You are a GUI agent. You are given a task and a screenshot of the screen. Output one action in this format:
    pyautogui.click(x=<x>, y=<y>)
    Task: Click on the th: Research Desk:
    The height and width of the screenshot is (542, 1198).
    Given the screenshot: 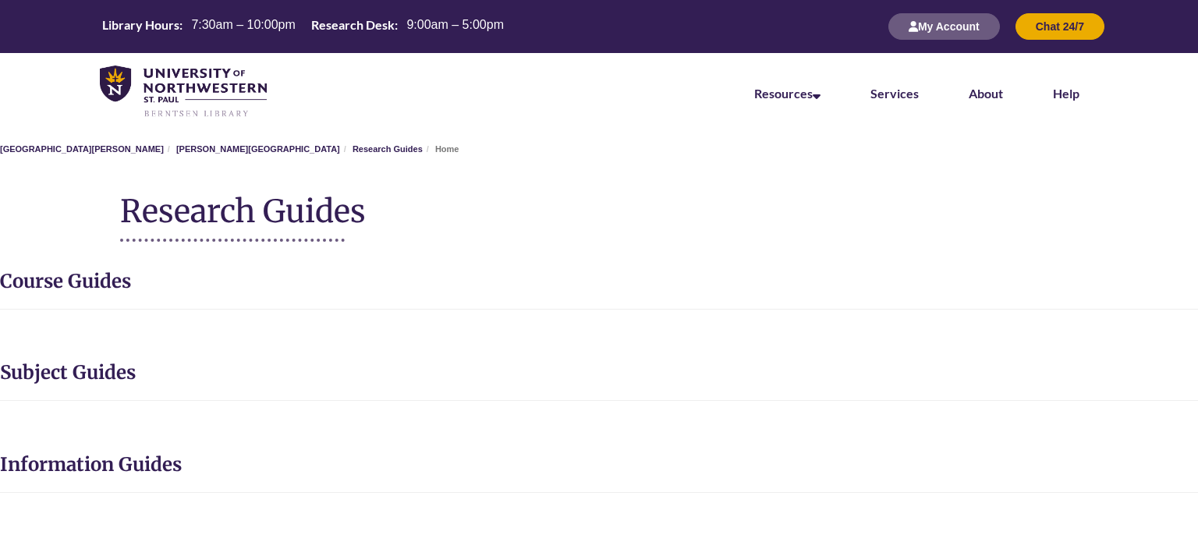 What is the action you would take?
    pyautogui.click(x=353, y=25)
    